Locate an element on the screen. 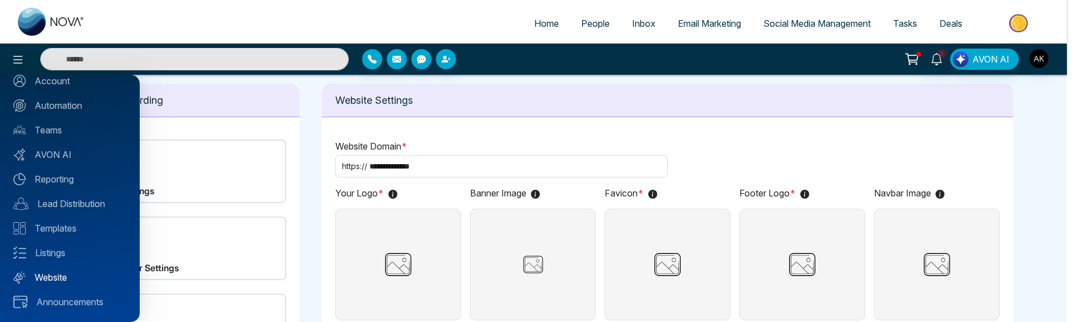 The image size is (1073, 322). a: Website is located at coordinates (70, 278).